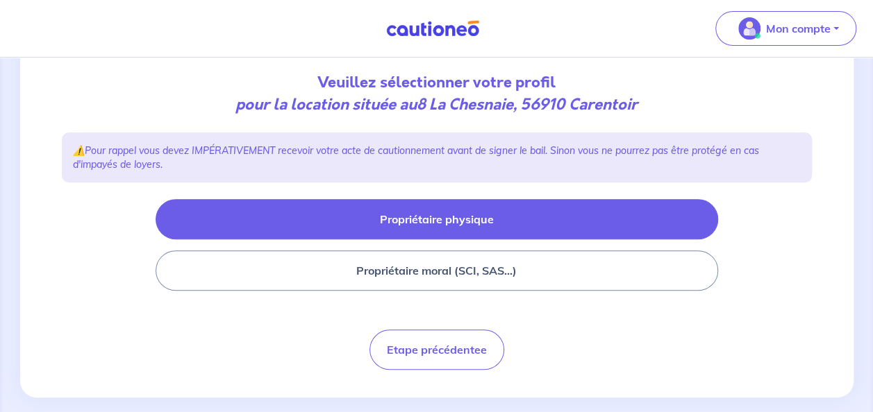 Image resolution: width=873 pixels, height=412 pixels. Describe the element at coordinates (436, 104) in the screenshot. I see `em: pour la location située au` at that location.